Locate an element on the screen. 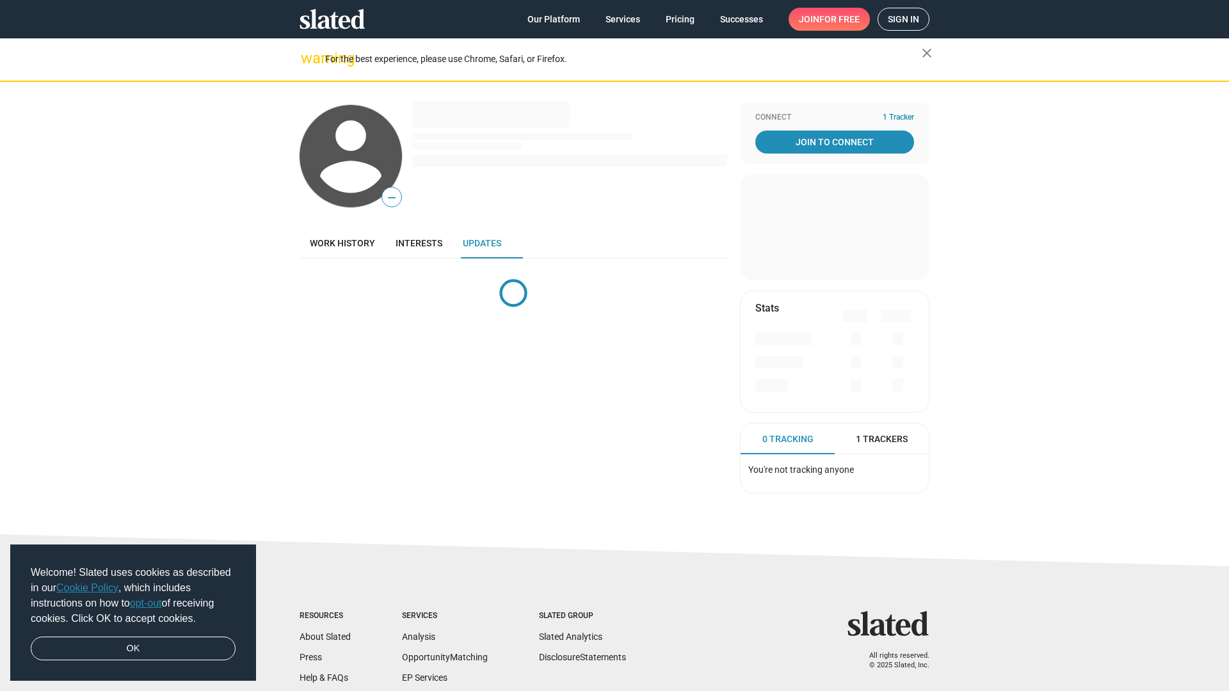 The image size is (1229, 691). p: All rights reserved. © 2025 Slated, Inc. is located at coordinates (892, 661).